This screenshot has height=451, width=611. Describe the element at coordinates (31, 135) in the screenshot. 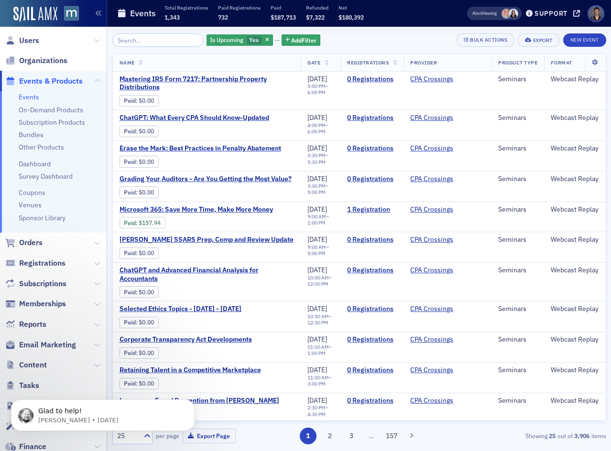

I see `a: Bundles` at that location.